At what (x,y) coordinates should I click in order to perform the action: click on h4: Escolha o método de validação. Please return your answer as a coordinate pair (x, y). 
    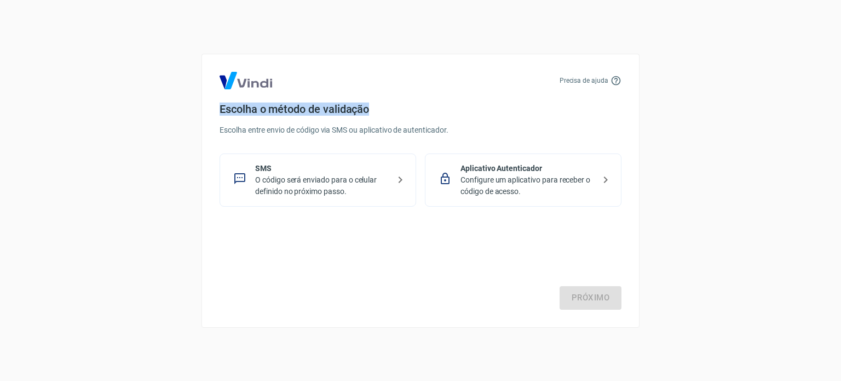
    Looking at the image, I should click on (421, 109).